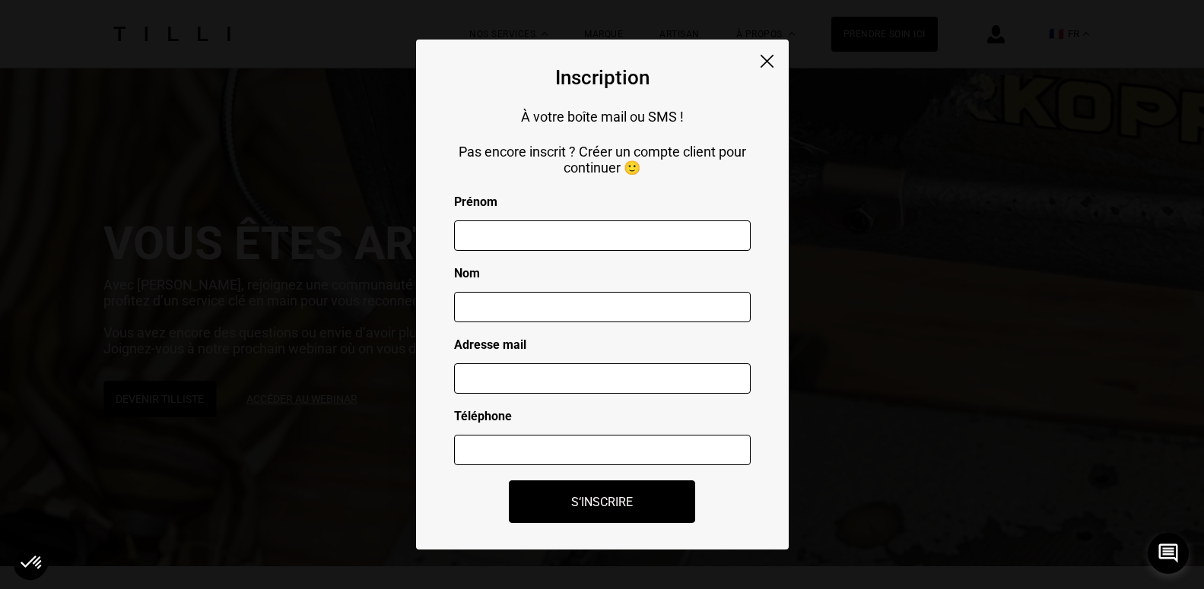 The height and width of the screenshot is (589, 1204). I want to click on p: Adresse mail, so click(602, 344).